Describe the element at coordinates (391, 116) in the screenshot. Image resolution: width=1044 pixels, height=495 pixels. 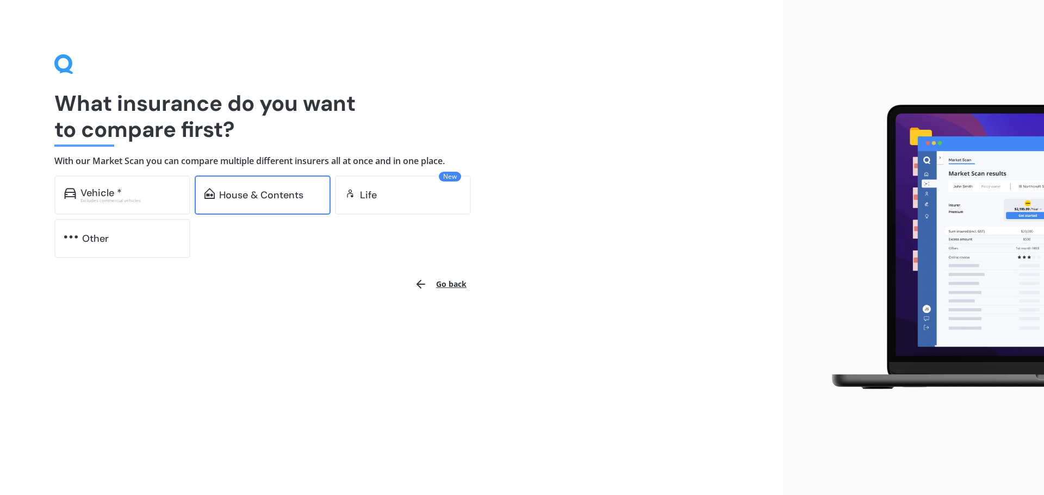
I see `h1: What insurance do you want to compare first?` at that location.